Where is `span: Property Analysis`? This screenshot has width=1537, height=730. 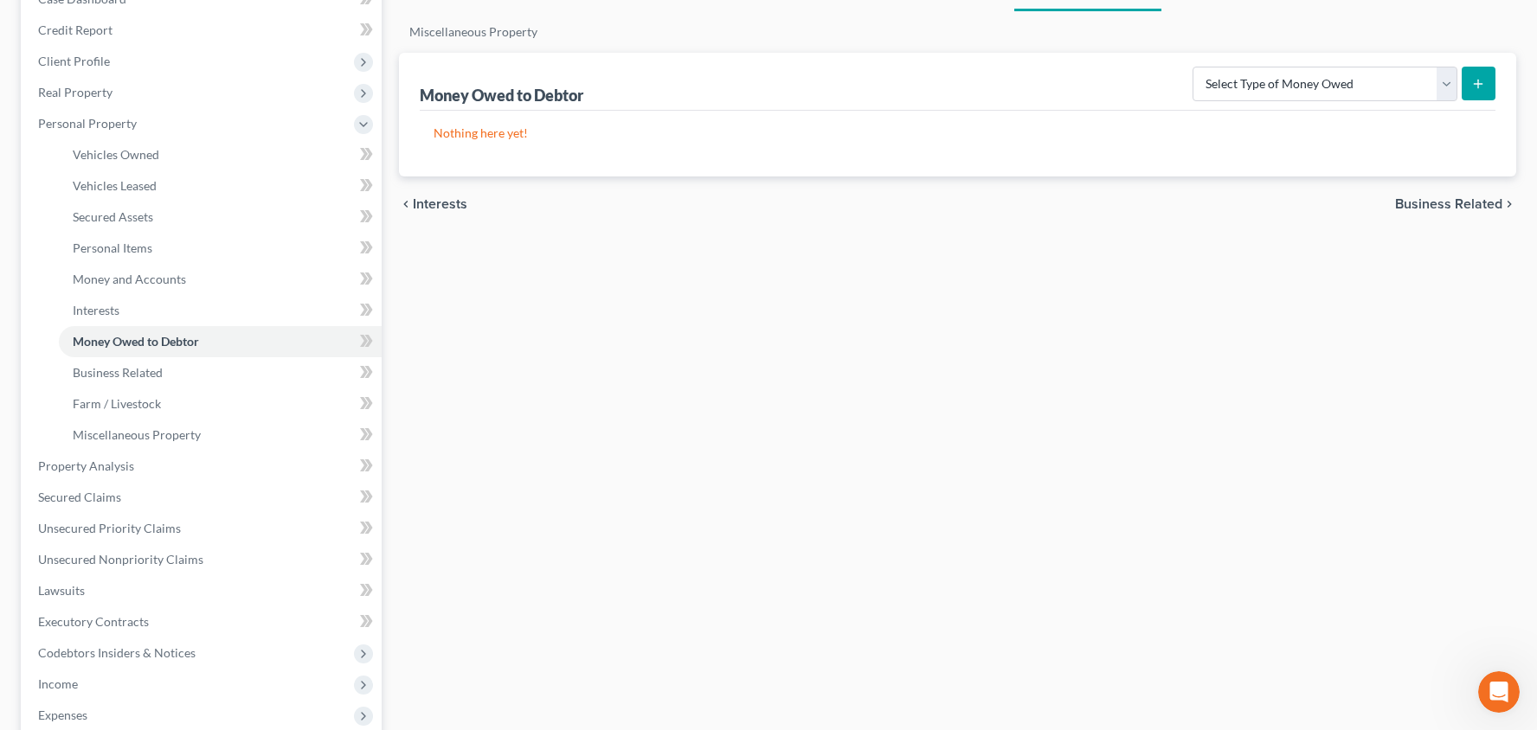
span: Property Analysis is located at coordinates (86, 466).